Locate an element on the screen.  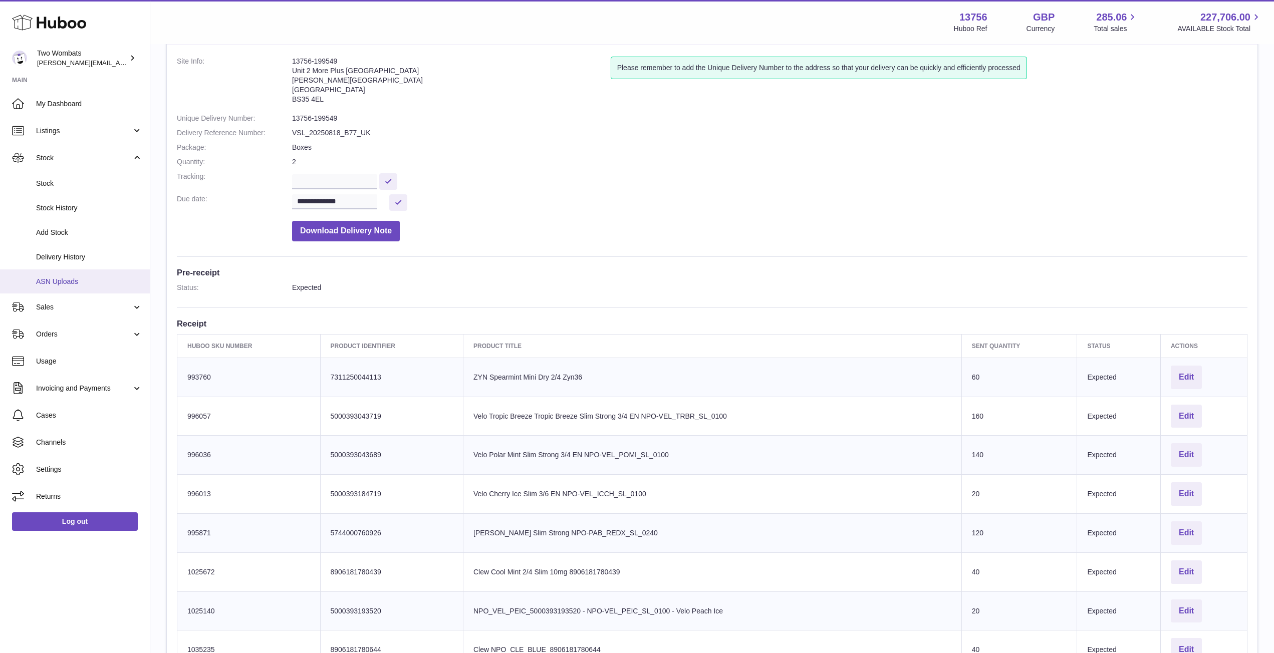
td: 5000393043719 is located at coordinates (392, 416).